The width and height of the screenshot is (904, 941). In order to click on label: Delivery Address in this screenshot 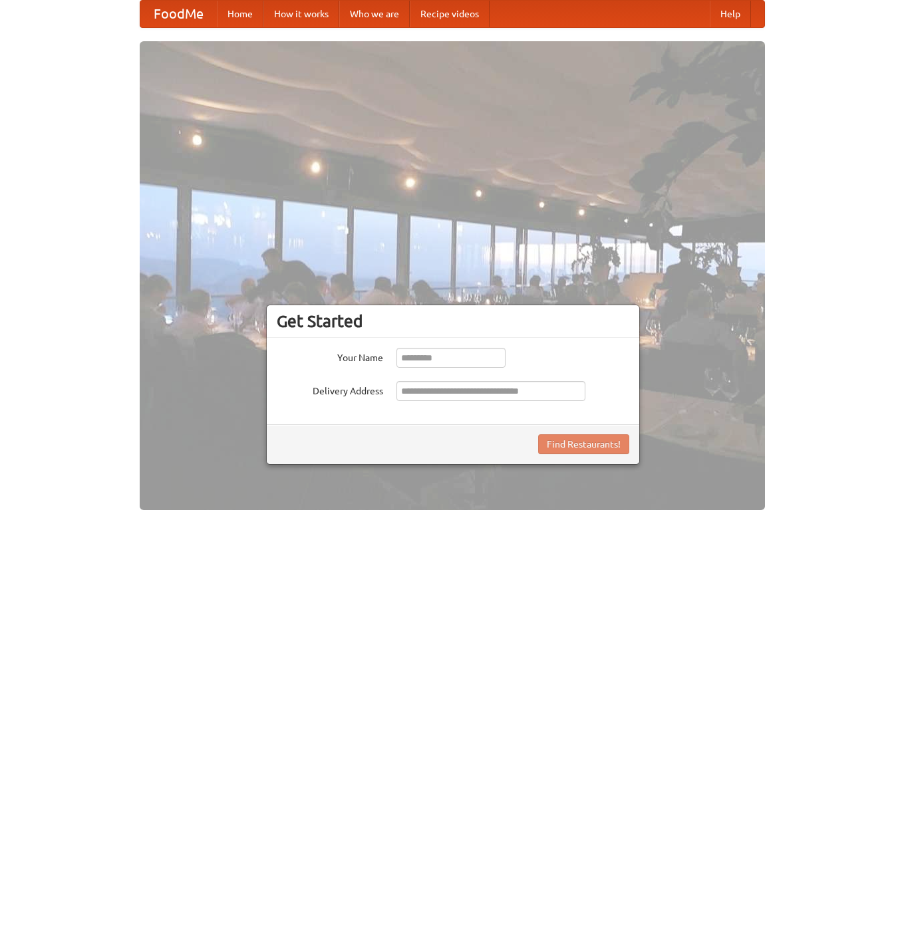, I will do `click(330, 389)`.